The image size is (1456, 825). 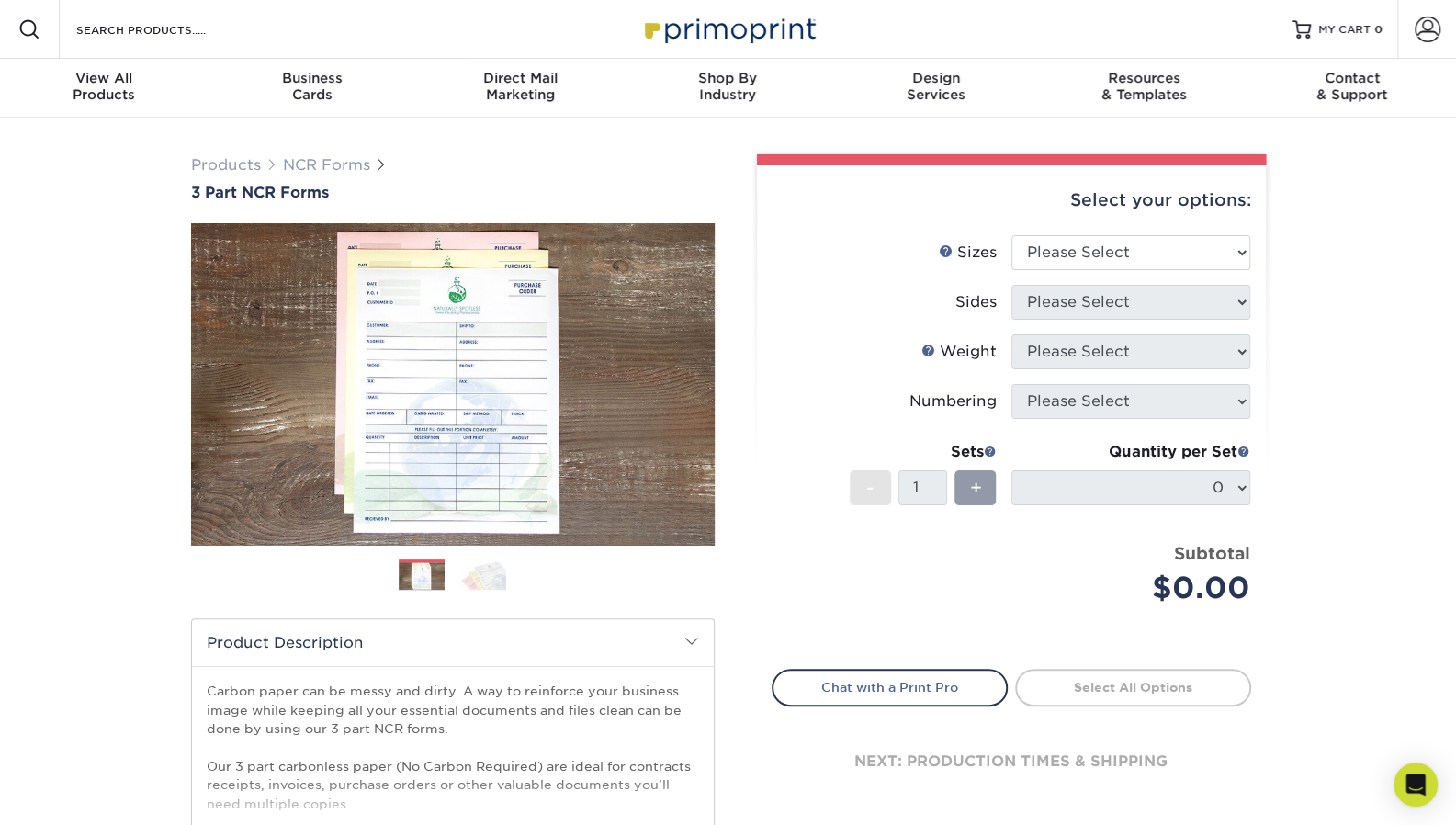 I want to click on a: BusinessCards, so click(x=311, y=88).